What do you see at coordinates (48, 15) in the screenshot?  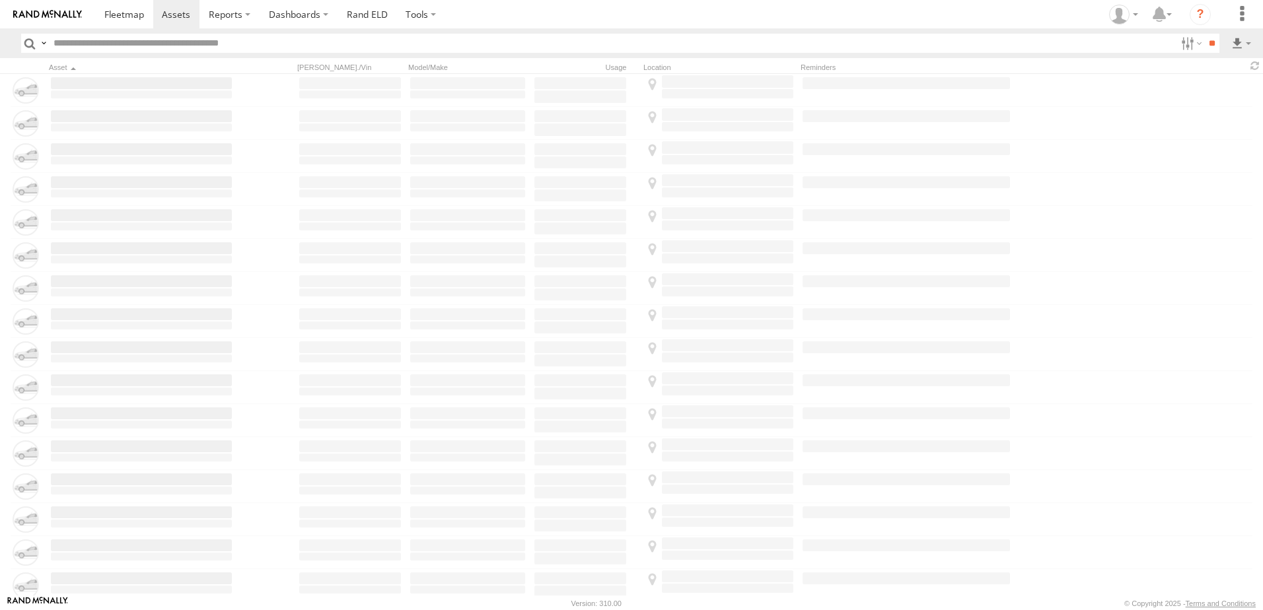 I see `img: rand-logo.svg` at bounding box center [48, 15].